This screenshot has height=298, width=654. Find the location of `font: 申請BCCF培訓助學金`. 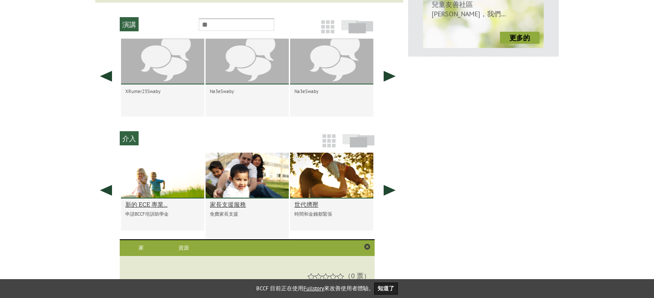

font: 申請BCCF培訓助學金 is located at coordinates (147, 214).